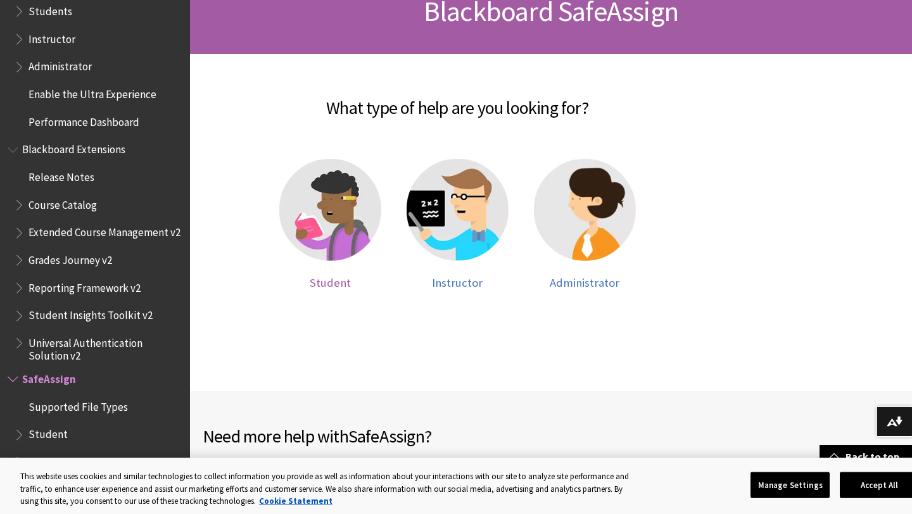  I want to click on span: Reporting Framework v2, so click(84, 286).